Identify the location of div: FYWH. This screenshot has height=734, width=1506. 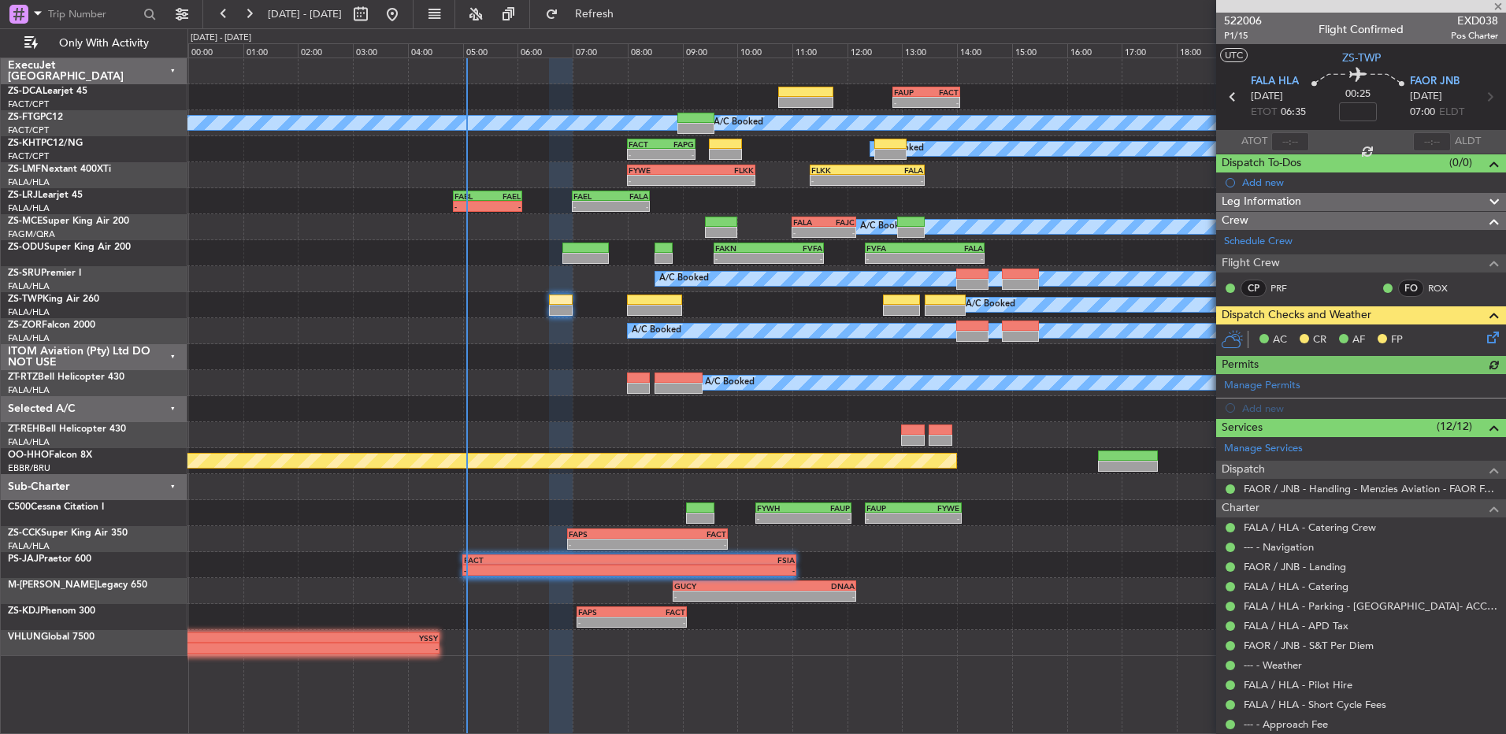
(780, 508).